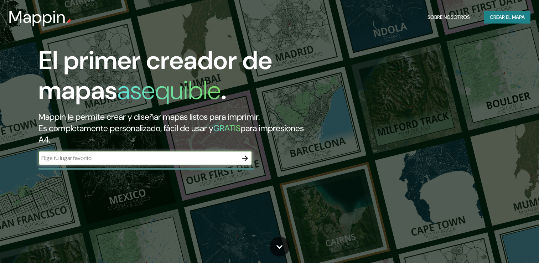 This screenshot has width=539, height=263. Describe the element at coordinates (449, 17) in the screenshot. I see `font: Sobre nosotros` at that location.